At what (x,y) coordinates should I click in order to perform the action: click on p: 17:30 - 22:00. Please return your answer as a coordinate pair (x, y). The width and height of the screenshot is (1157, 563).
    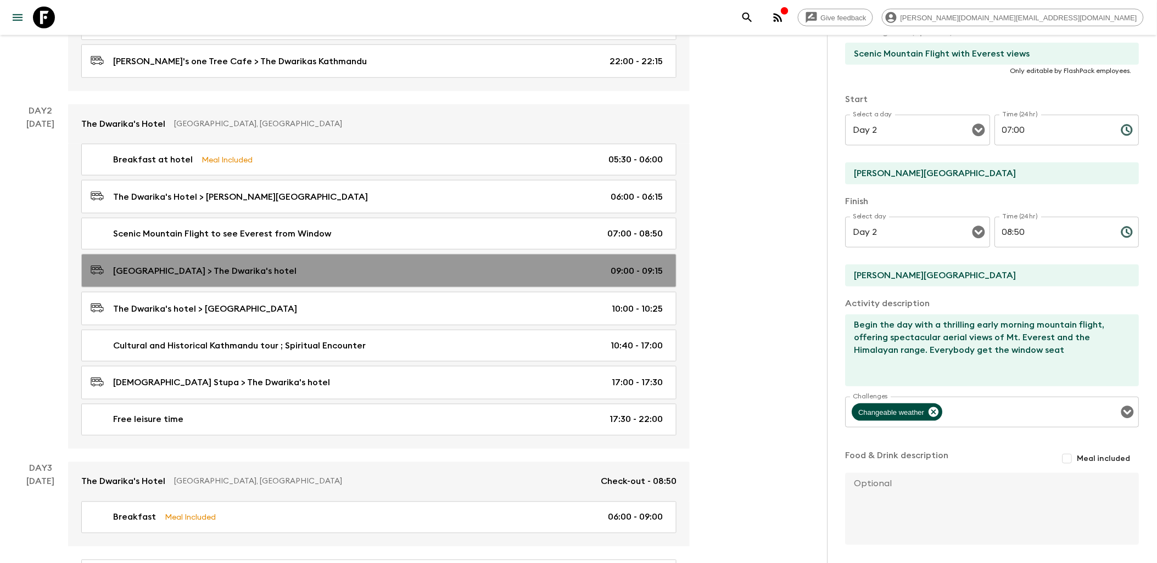
    Looking at the image, I should click on (636, 420).